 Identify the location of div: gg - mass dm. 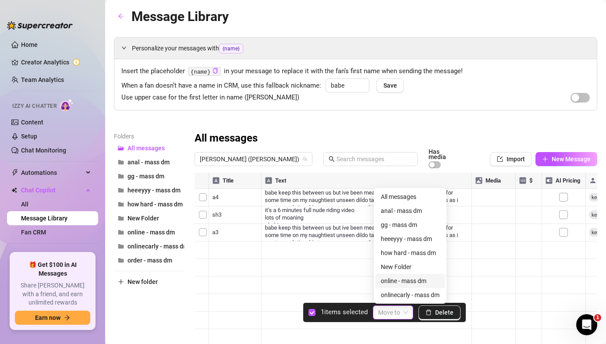
(410, 225).